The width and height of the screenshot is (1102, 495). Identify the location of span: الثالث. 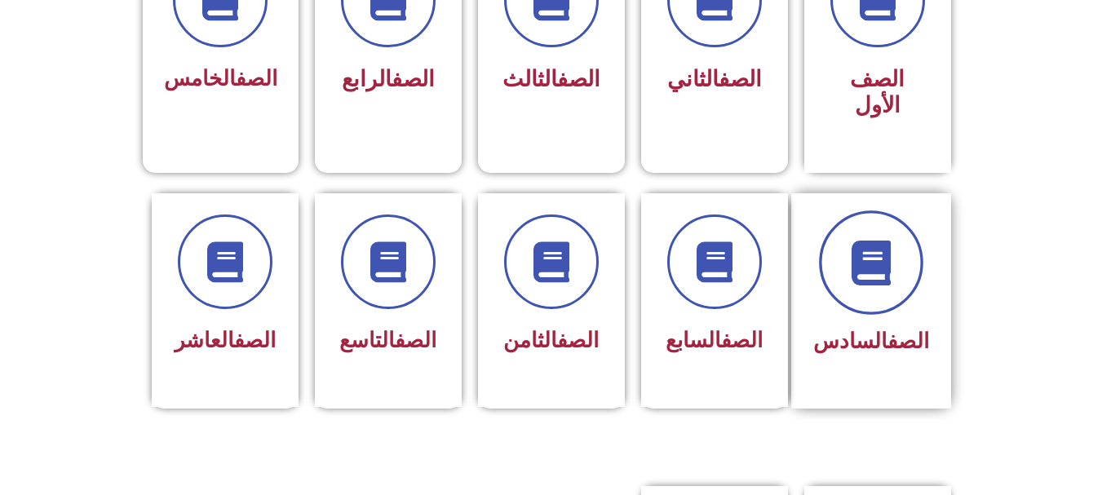
(551, 79).